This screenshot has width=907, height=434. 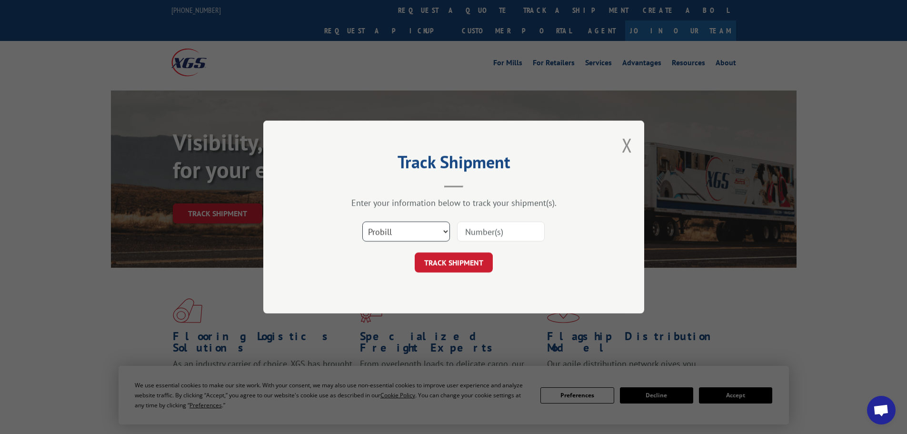 I want to click on div: Open chat, so click(x=882, y=410).